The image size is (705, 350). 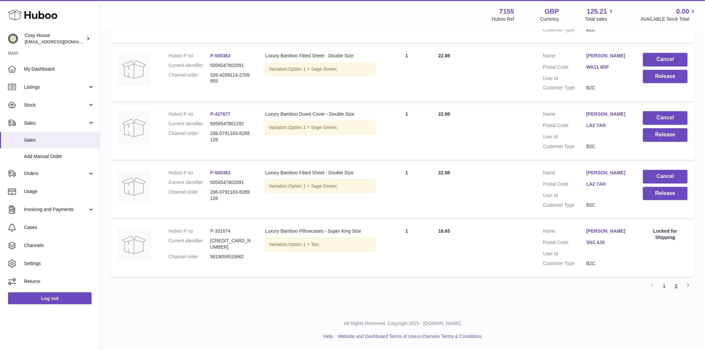 What do you see at coordinates (608, 67) in the screenshot?
I see `a: WA11 8DF` at bounding box center [608, 67].